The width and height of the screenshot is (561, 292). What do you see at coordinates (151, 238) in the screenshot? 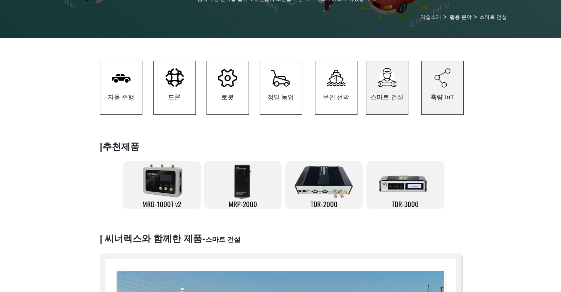
I see `span: ​| 씨너렉스와 함께한 제품` at bounding box center [151, 238].